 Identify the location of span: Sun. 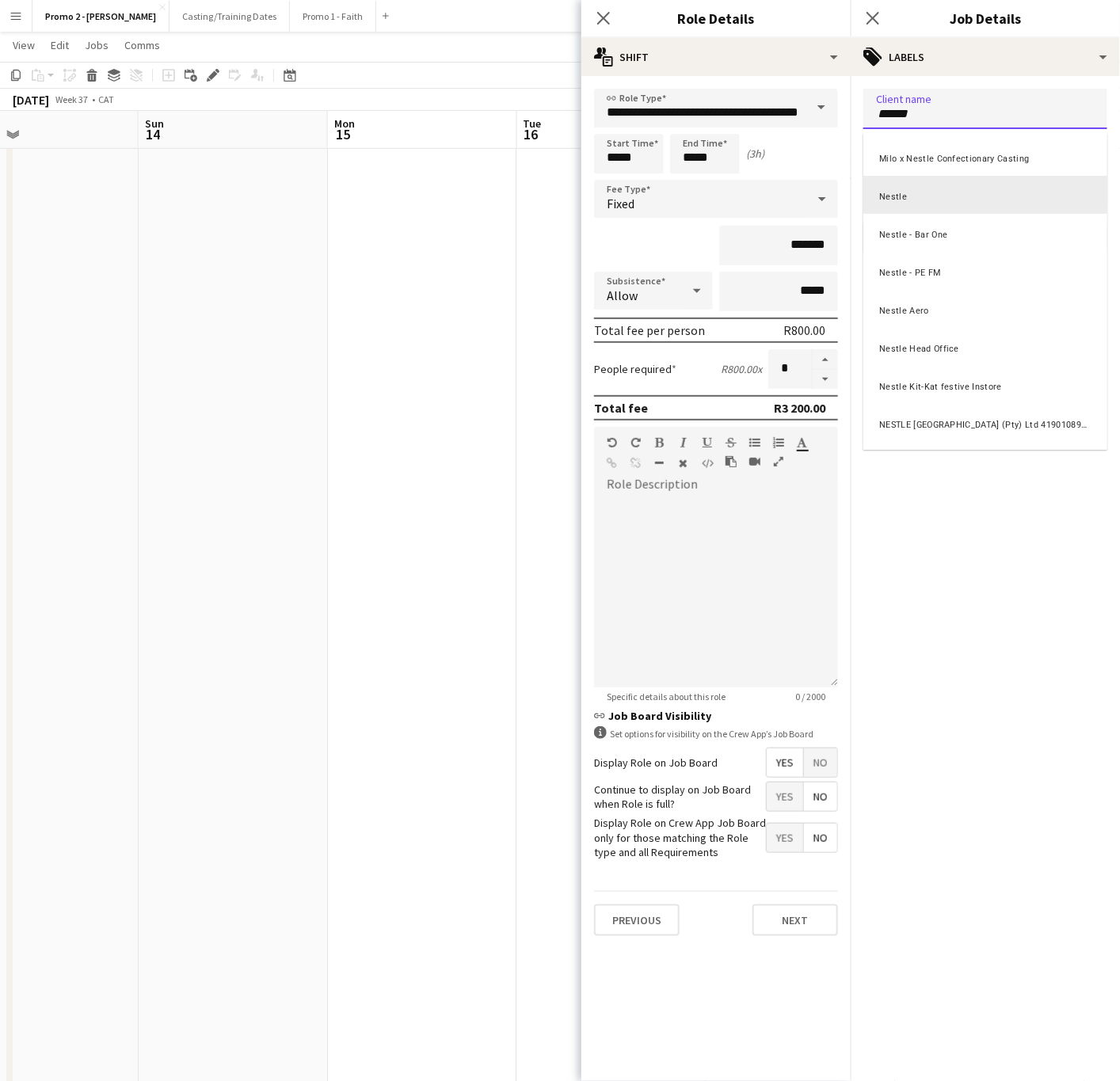
(155, 124).